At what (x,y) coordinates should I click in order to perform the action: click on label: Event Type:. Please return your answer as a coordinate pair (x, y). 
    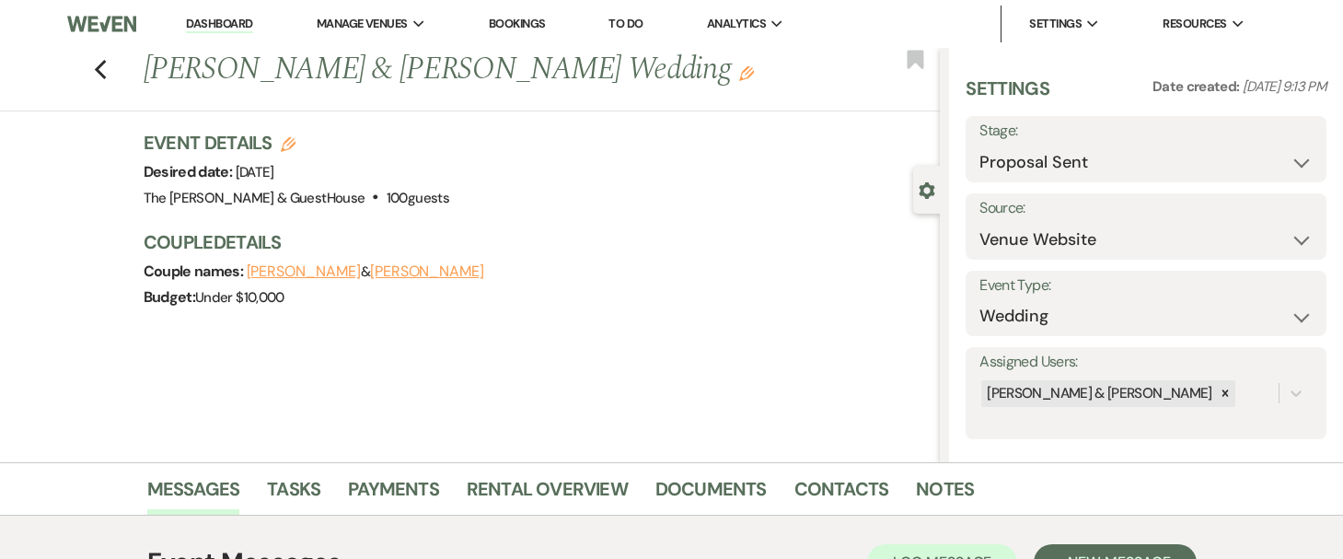
    Looking at the image, I should click on (1146, 285).